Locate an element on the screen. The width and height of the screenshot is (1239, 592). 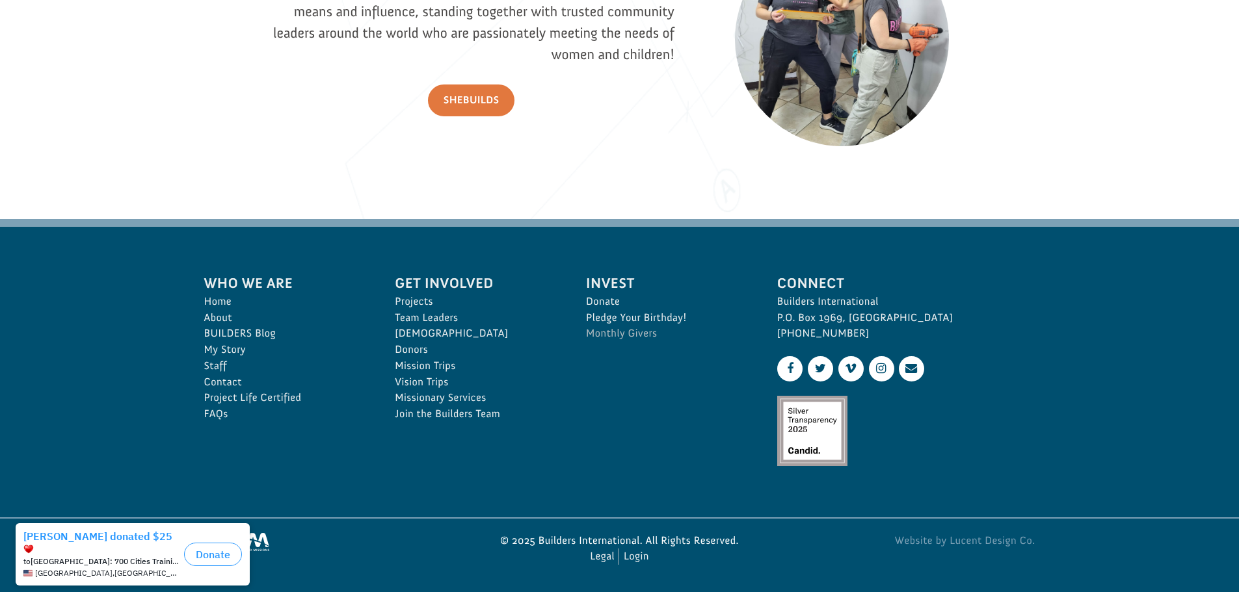
a: Missionary Services is located at coordinates (476, 398).